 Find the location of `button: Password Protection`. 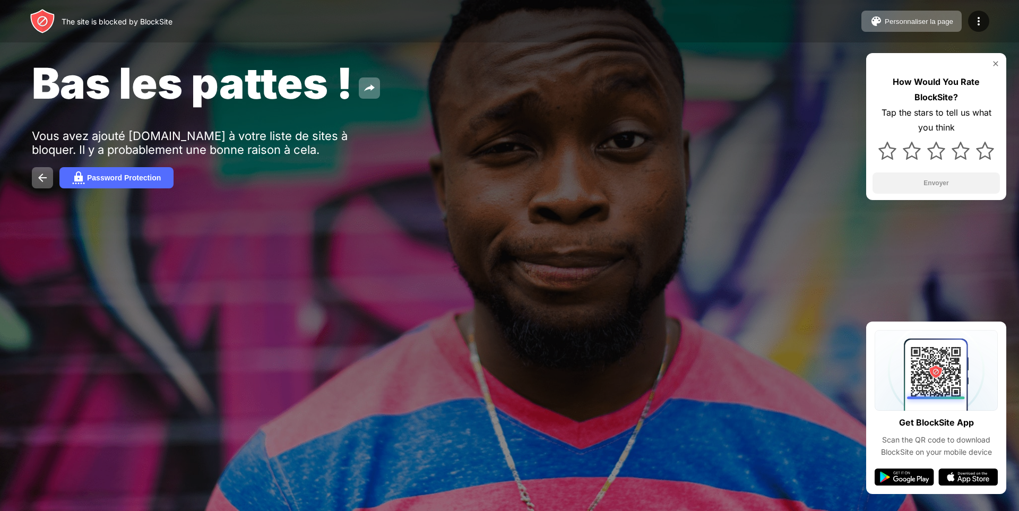

button: Password Protection is located at coordinates (116, 178).